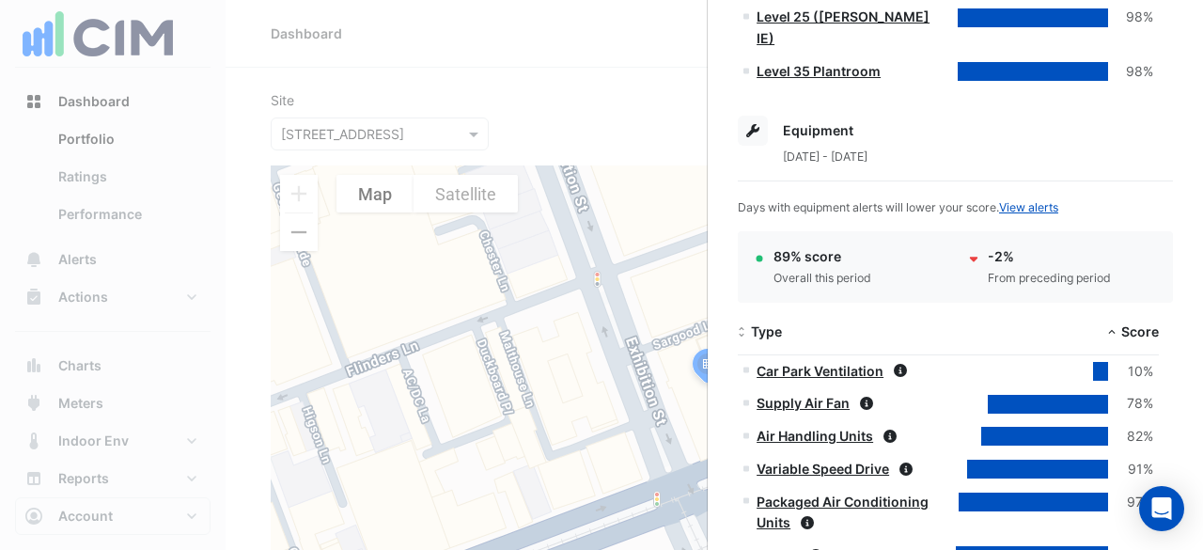 This screenshot has width=1203, height=550. Describe the element at coordinates (823, 256) in the screenshot. I see `div: 89% score` at that location.